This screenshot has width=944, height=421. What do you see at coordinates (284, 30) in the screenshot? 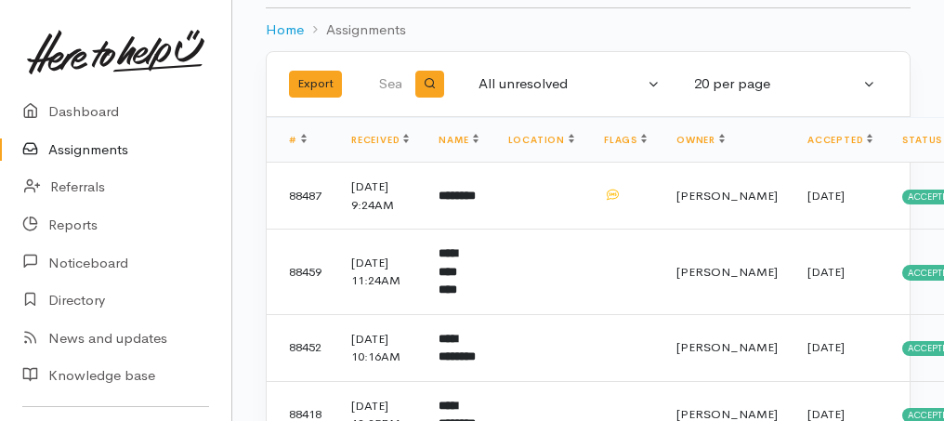
I see `a: Home` at bounding box center [284, 30].